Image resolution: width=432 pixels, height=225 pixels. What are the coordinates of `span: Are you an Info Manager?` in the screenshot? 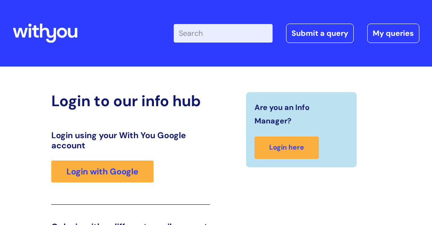 It's located at (299, 114).